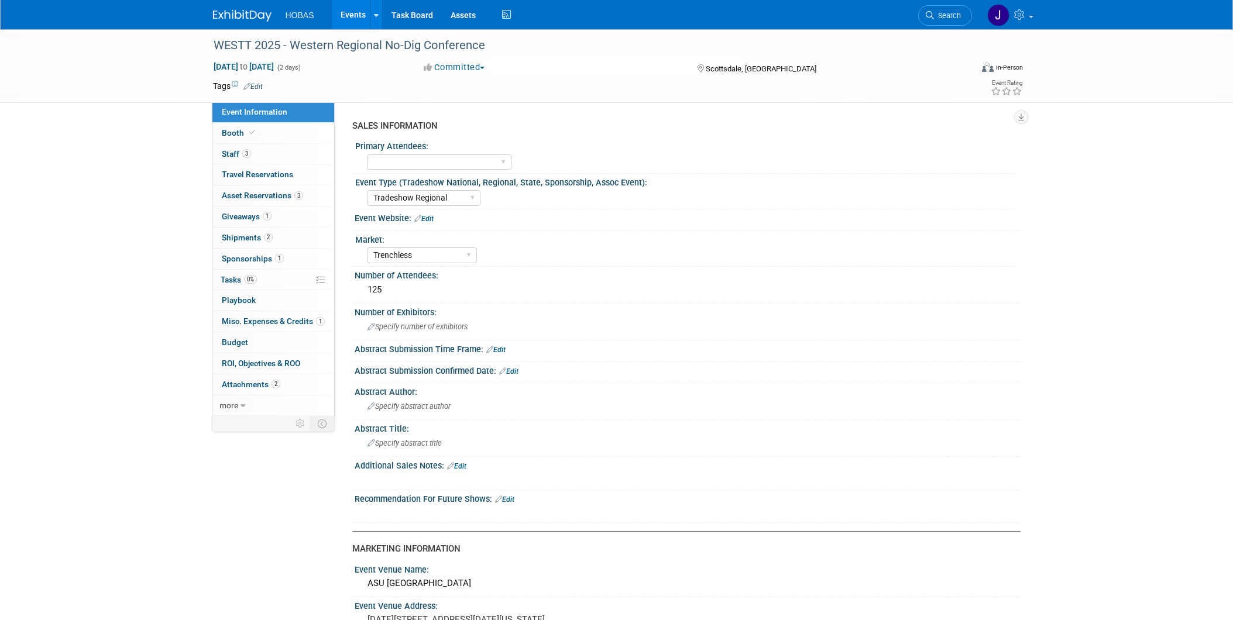 This screenshot has width=1233, height=620. I want to click on img: Jennifer Jensen, so click(998, 15).